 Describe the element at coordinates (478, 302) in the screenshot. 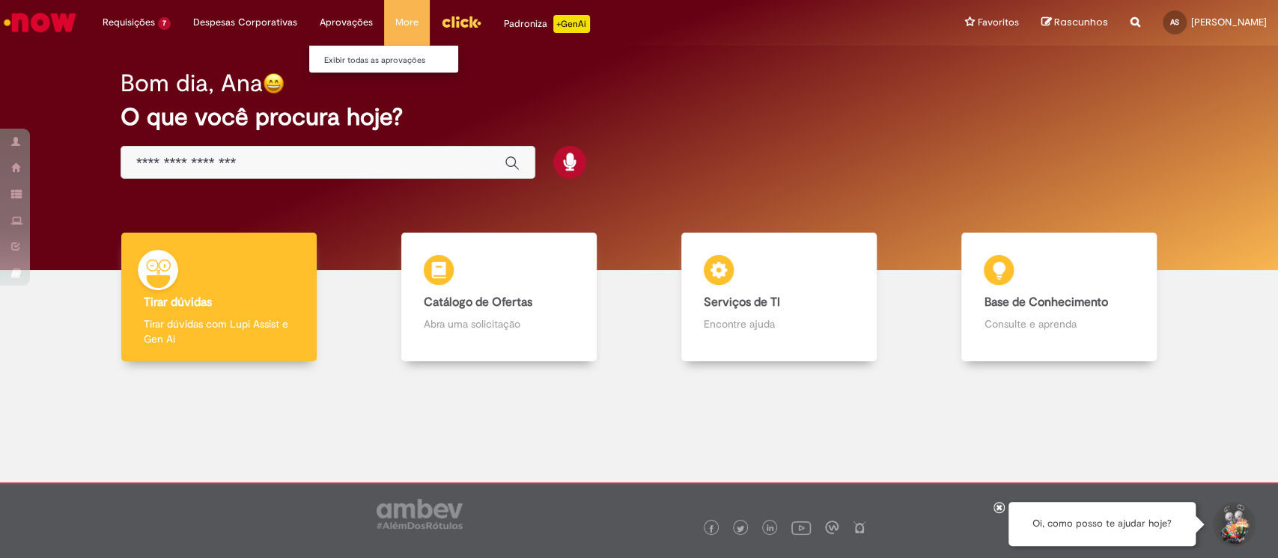

I see `b: Catálogo de Ofertas` at that location.